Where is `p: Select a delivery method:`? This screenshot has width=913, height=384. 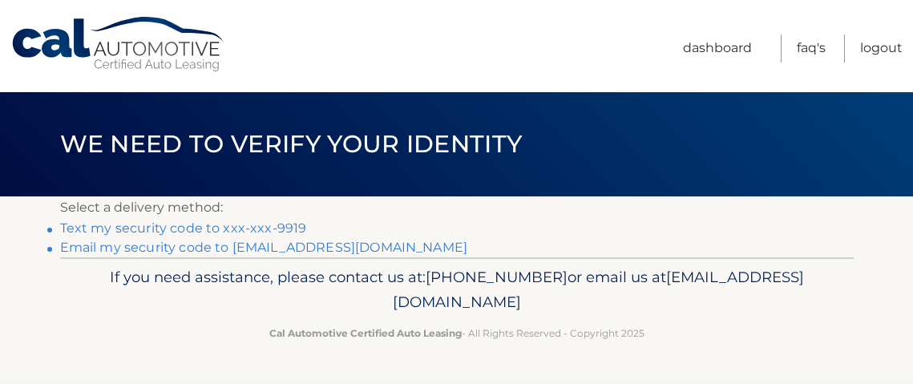
p: Select a delivery method: is located at coordinates (457, 208).